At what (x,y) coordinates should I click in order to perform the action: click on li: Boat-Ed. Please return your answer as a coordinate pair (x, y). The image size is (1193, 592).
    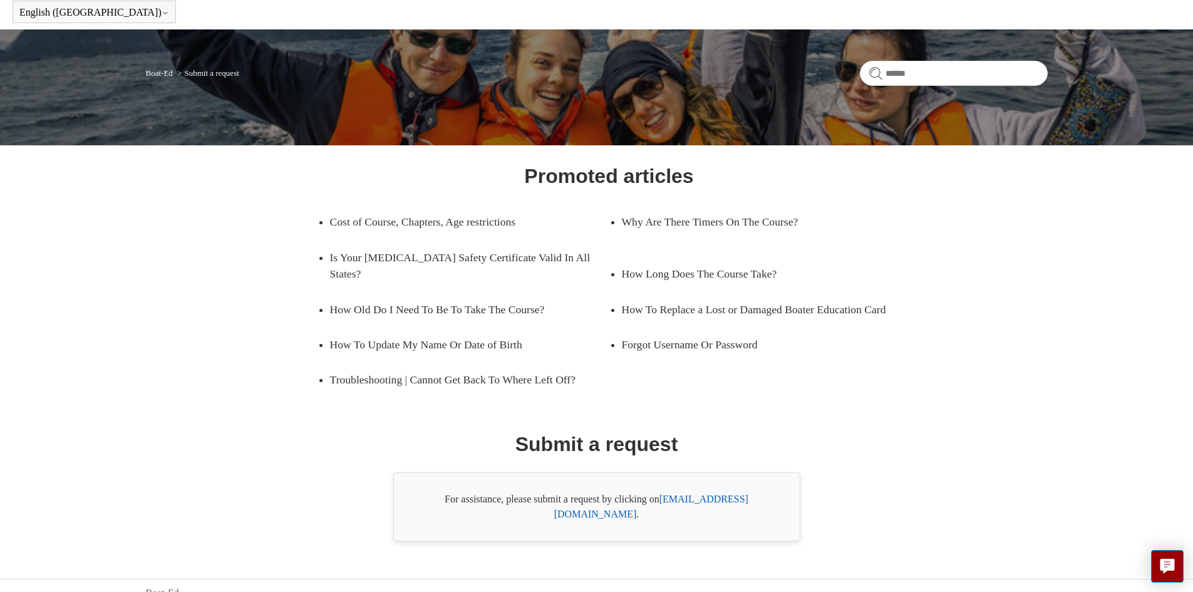
    Looking at the image, I should click on (160, 73).